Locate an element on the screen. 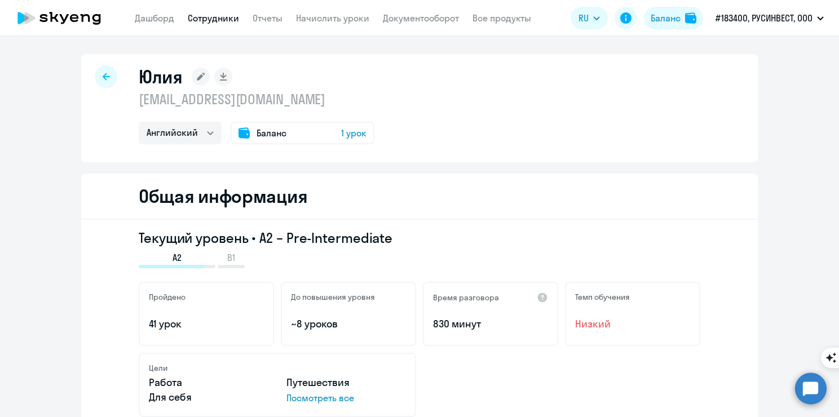 The height and width of the screenshot is (417, 839). span: Низкий is located at coordinates (632, 324).